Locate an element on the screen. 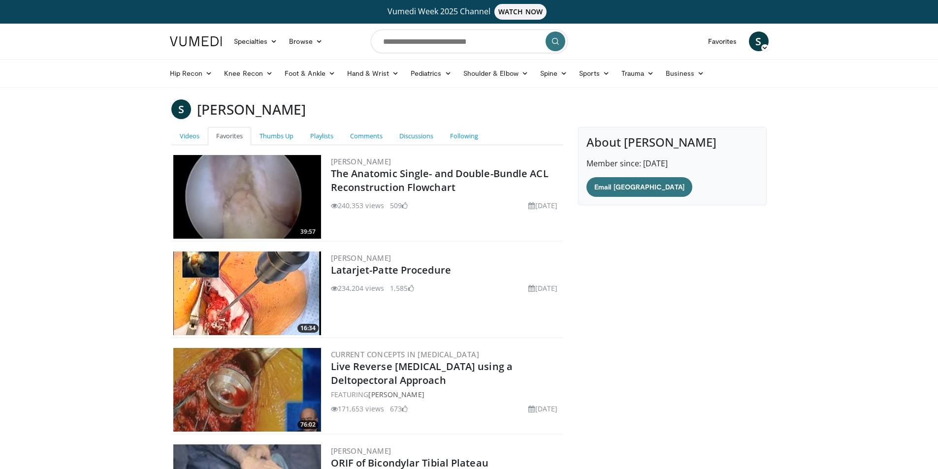  a: Trauma is located at coordinates (638, 73).